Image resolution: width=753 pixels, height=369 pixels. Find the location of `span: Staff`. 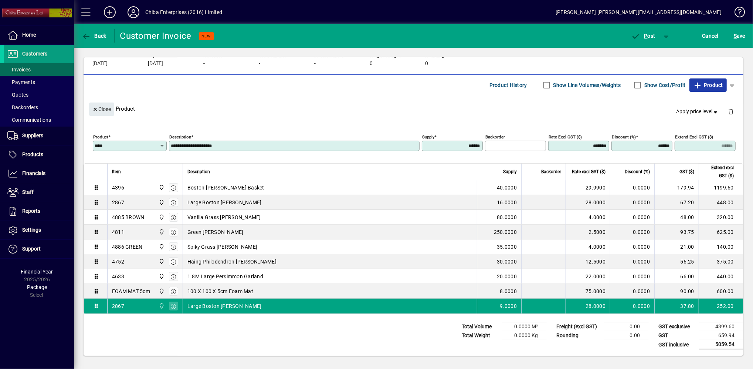

span: Staff is located at coordinates (28, 192).